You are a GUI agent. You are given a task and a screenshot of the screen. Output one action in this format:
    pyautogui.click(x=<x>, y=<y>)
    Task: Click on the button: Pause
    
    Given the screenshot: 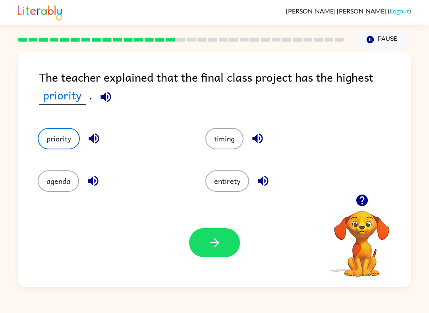 What is the action you would take?
    pyautogui.click(x=382, y=40)
    